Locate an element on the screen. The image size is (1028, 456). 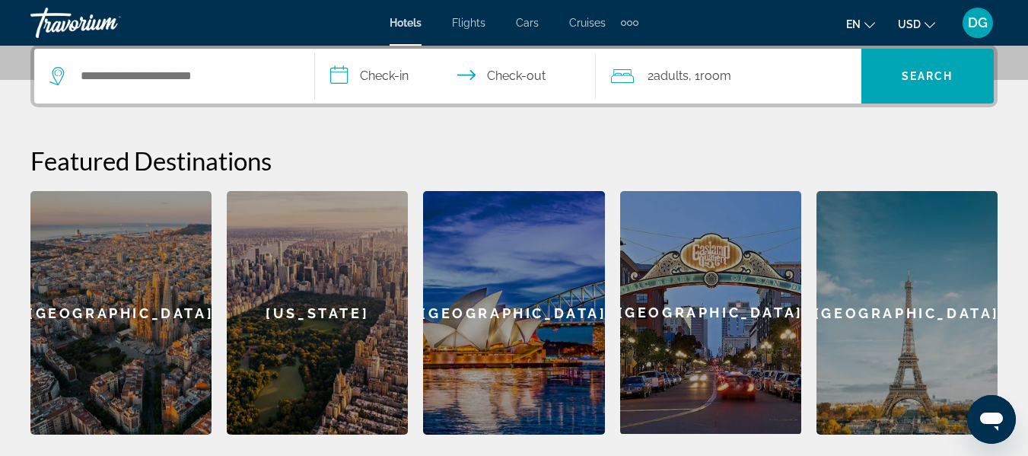
button: Travelers: 2 adults, 0 children is located at coordinates (728, 76).